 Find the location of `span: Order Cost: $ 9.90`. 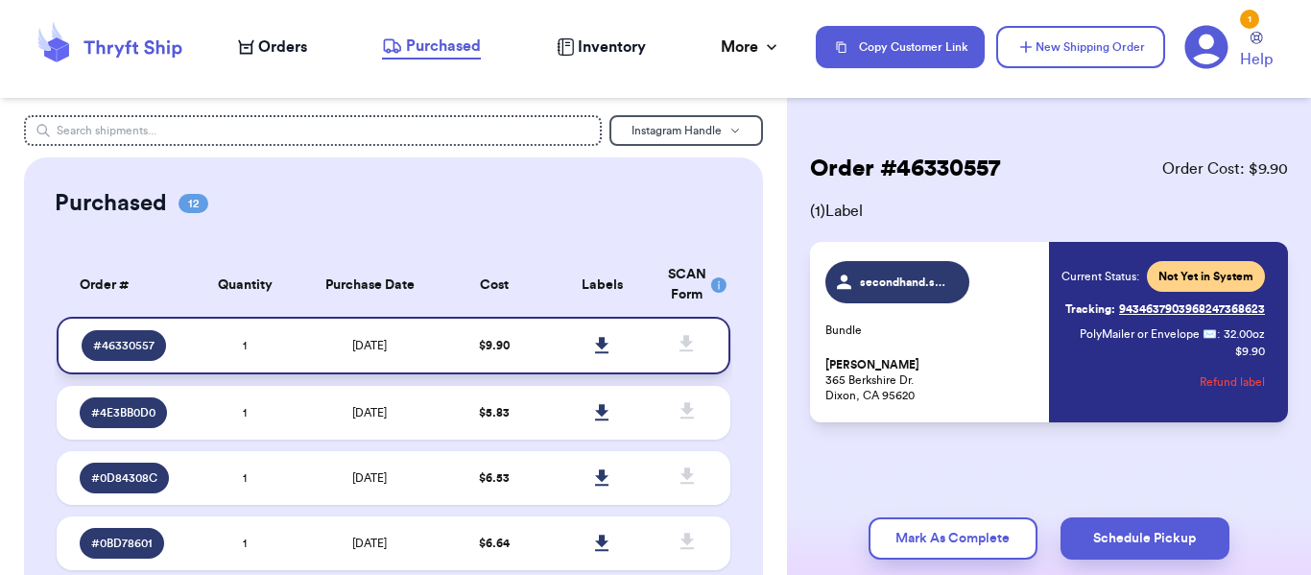

span: Order Cost: $ 9.90 is located at coordinates (1225, 169).